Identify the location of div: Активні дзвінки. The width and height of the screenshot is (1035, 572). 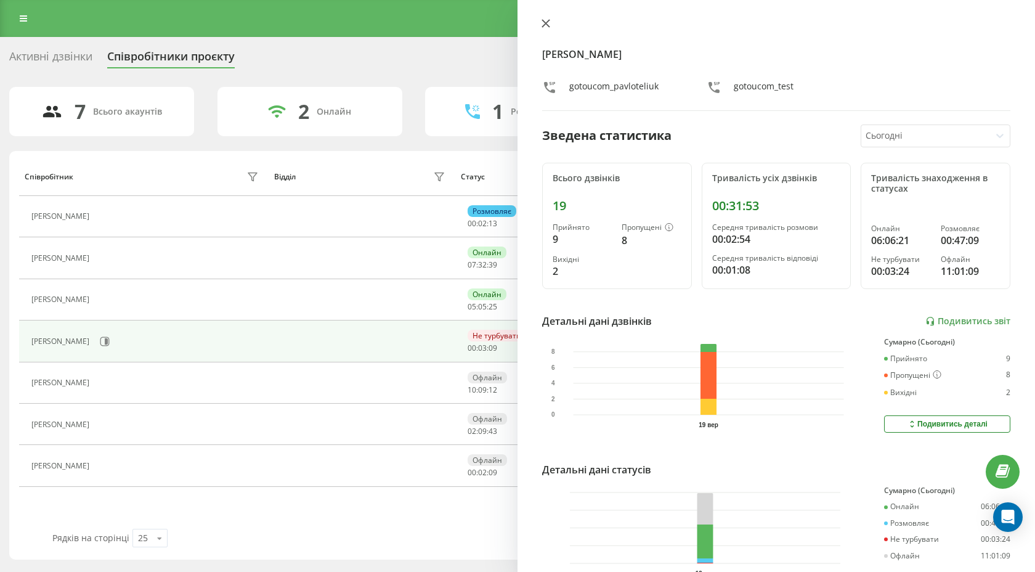
(51, 59).